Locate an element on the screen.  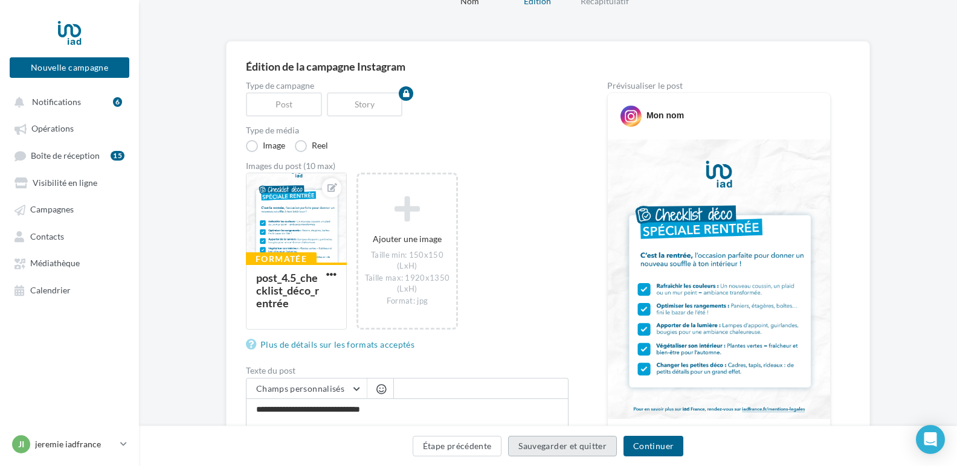
button: Sauvegarder et quitter is located at coordinates (562, 446).